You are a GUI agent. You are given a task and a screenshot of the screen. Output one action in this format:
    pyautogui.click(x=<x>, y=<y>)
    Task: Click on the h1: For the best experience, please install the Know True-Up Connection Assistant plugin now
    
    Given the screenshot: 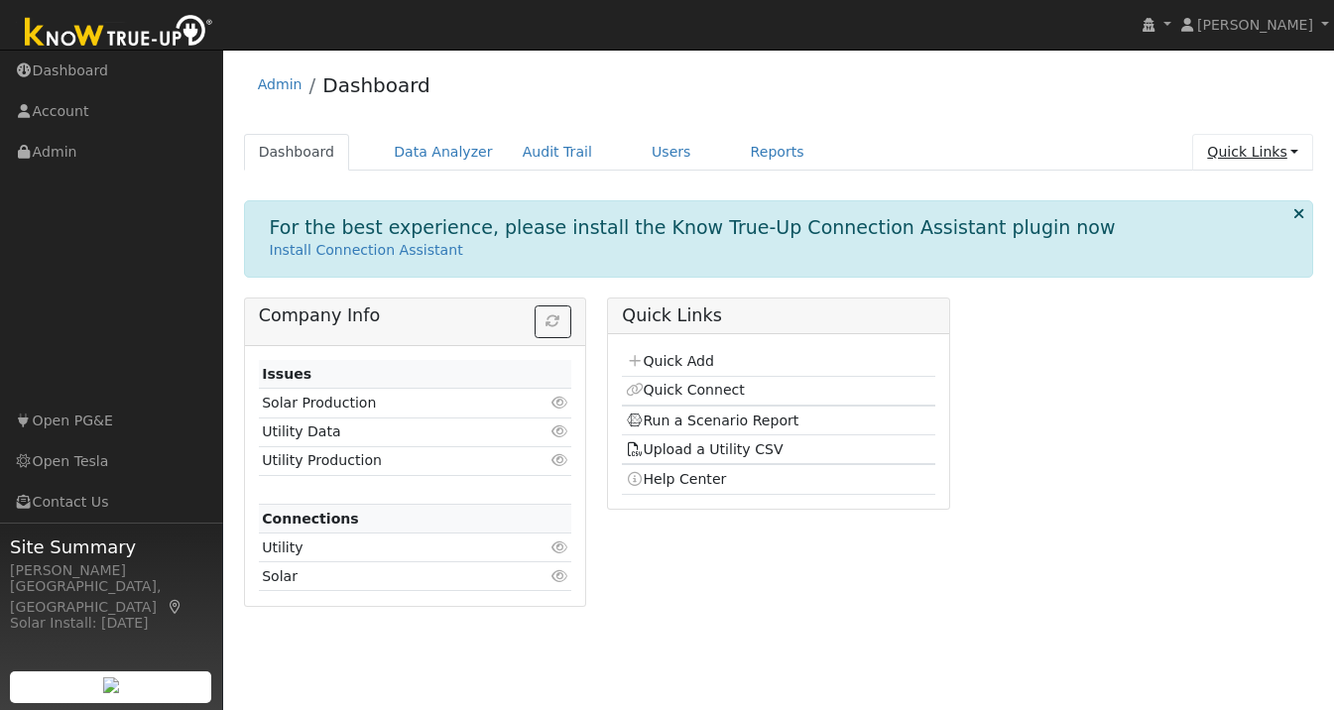 What is the action you would take?
    pyautogui.click(x=693, y=227)
    